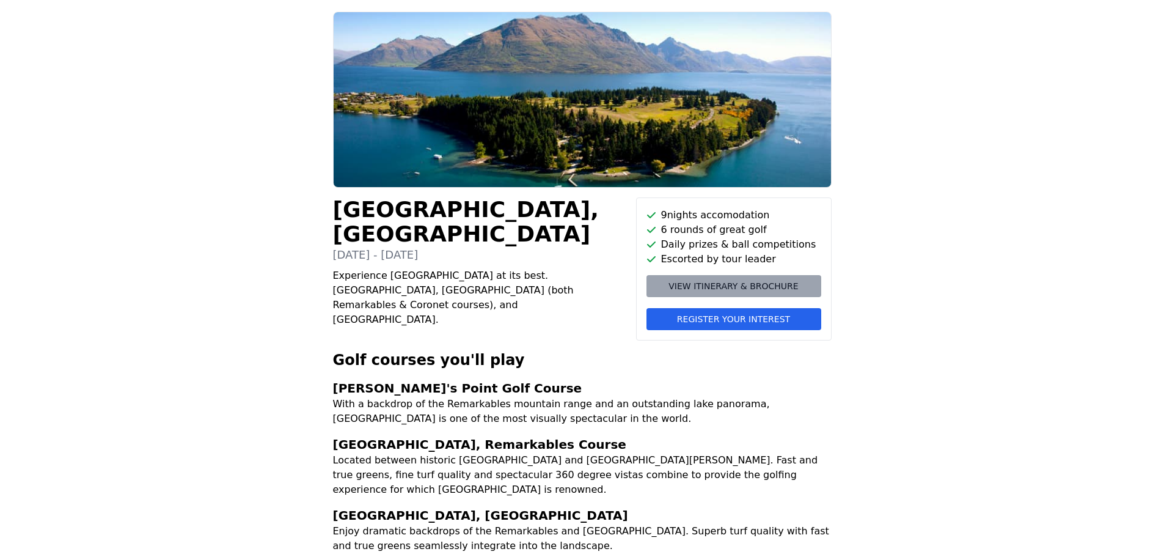 The height and width of the screenshot is (557, 1164). Describe the element at coordinates (582, 411) in the screenshot. I see `p: With a backdrop of the Remarkables mountain range and an outstanding lake panorama, [GEOGRAPHIC_D...` at that location.